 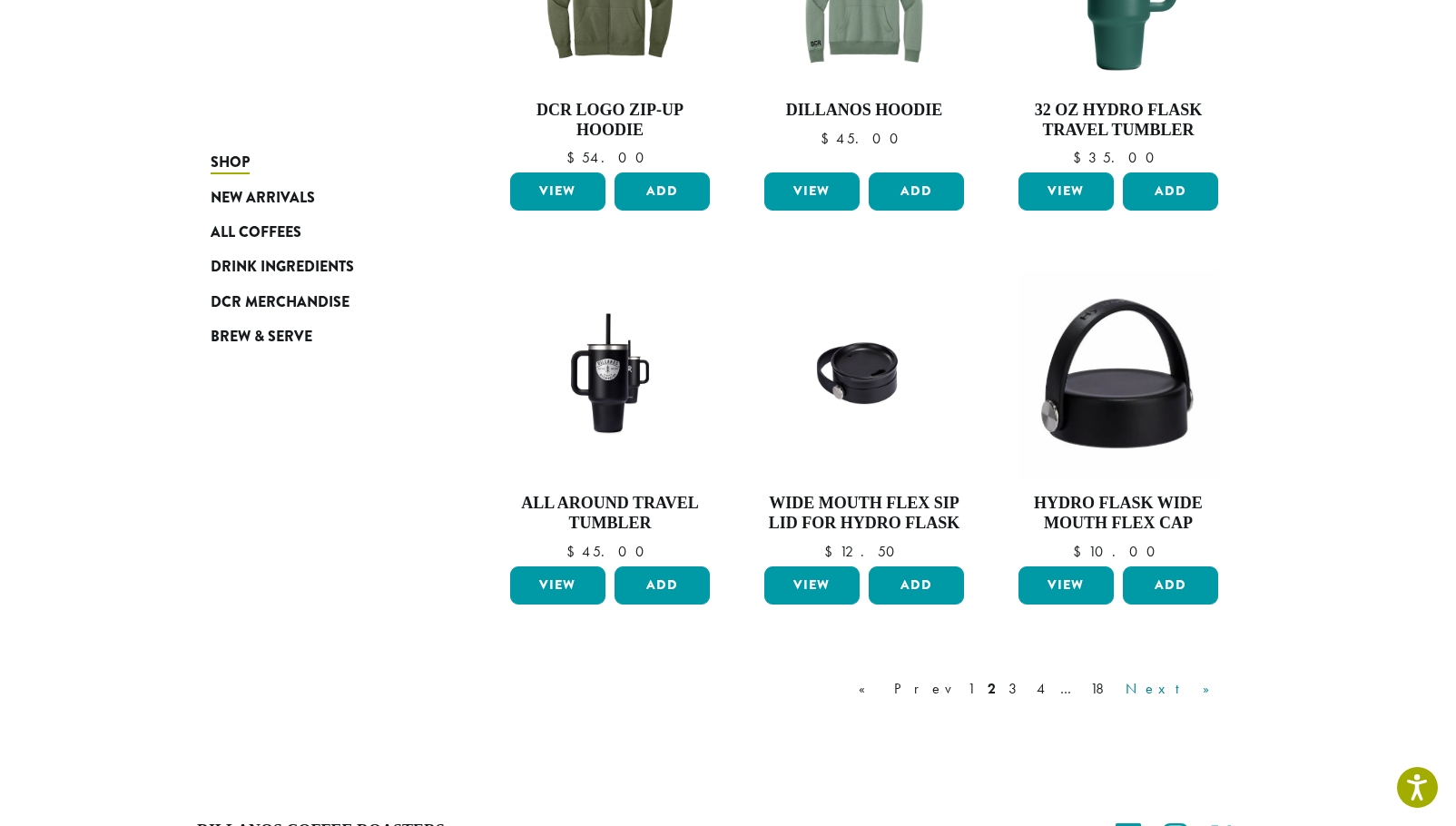 What do you see at coordinates (319, 232) in the screenshot?
I see `a: All Coffees` at bounding box center [319, 232].